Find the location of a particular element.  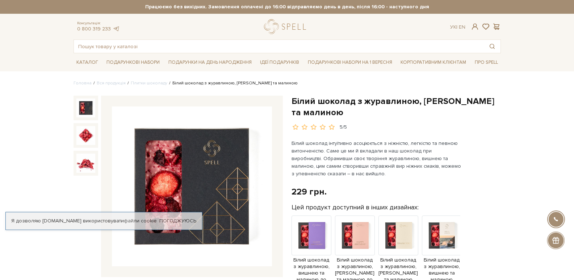

a: файли cookie is located at coordinates (140, 220).